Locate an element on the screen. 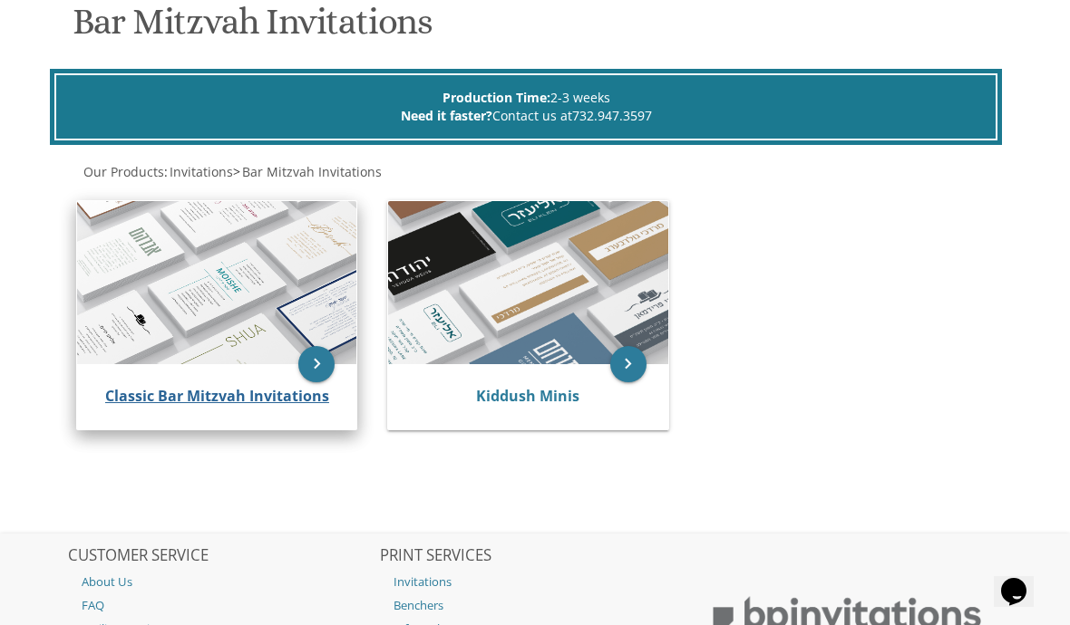 This screenshot has height=625, width=1070. a: Our Products is located at coordinates (122, 171).